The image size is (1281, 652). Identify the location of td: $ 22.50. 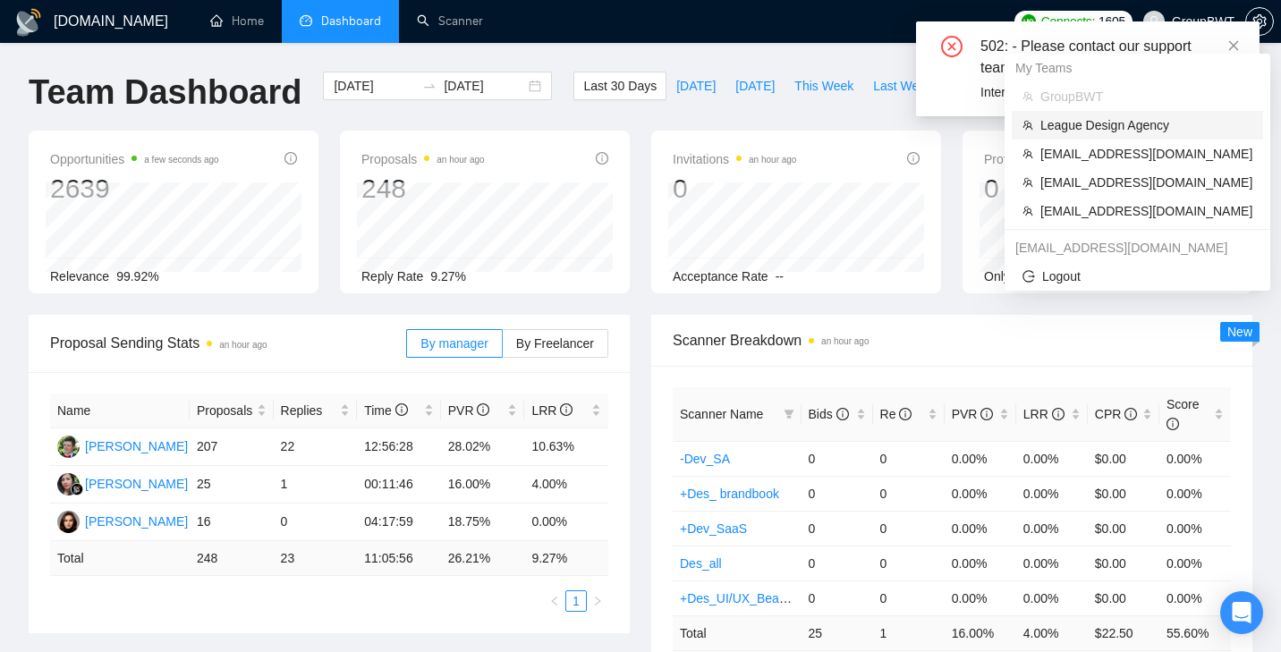
(1124, 633).